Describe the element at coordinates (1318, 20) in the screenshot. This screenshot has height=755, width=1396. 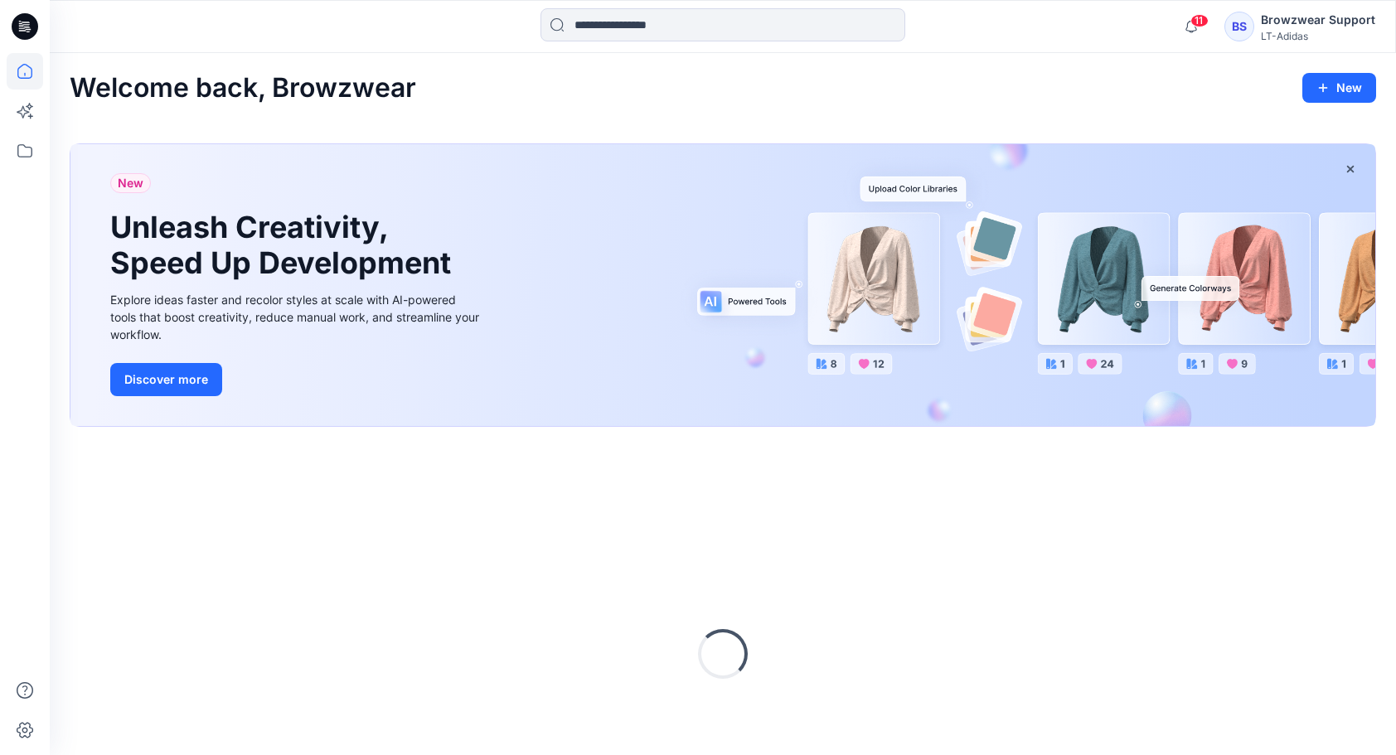
I see `div: Browzwear Support` at that location.